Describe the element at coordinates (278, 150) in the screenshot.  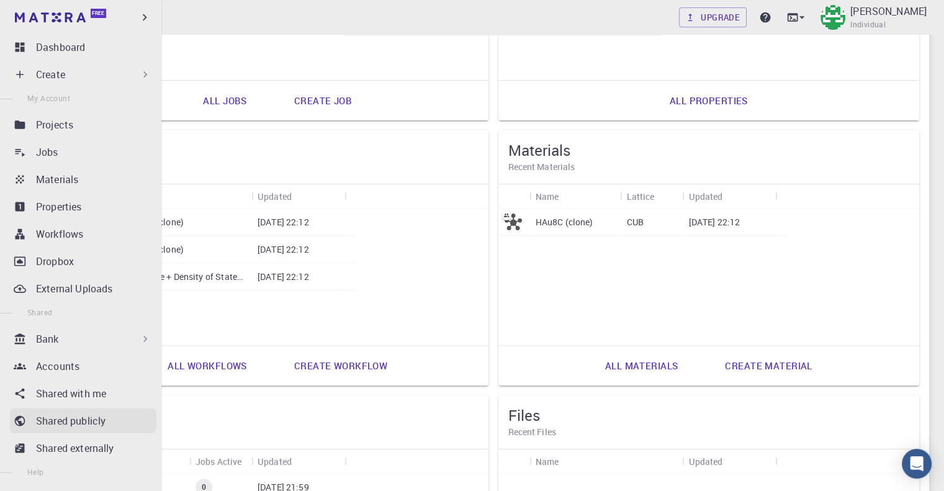
I see `h5: Workflows` at that location.